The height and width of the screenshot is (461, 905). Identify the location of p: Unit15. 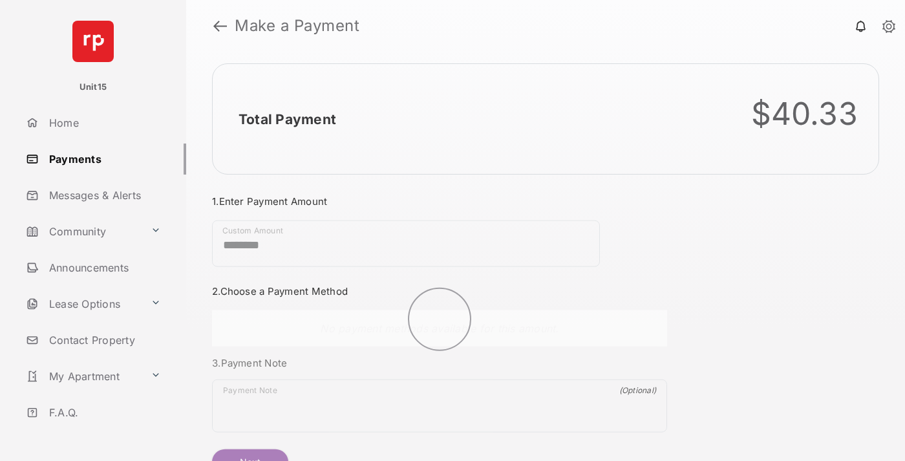
(93, 87).